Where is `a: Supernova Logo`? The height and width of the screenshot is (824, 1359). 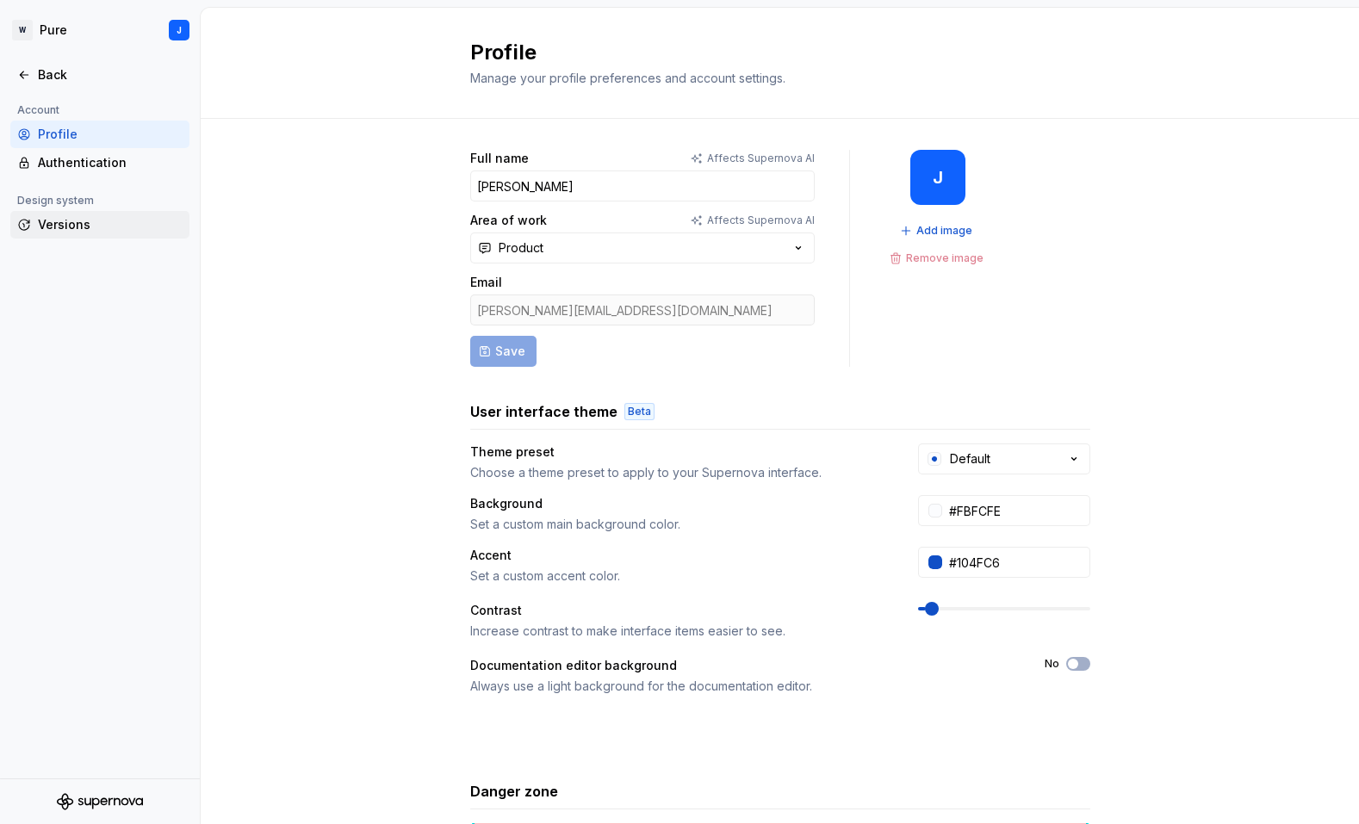 a: Supernova Logo is located at coordinates (100, 802).